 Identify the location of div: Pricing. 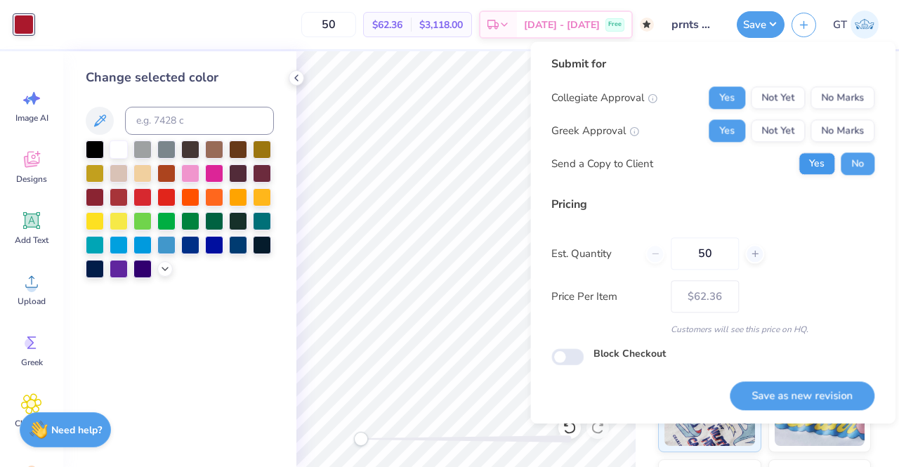
(713, 204).